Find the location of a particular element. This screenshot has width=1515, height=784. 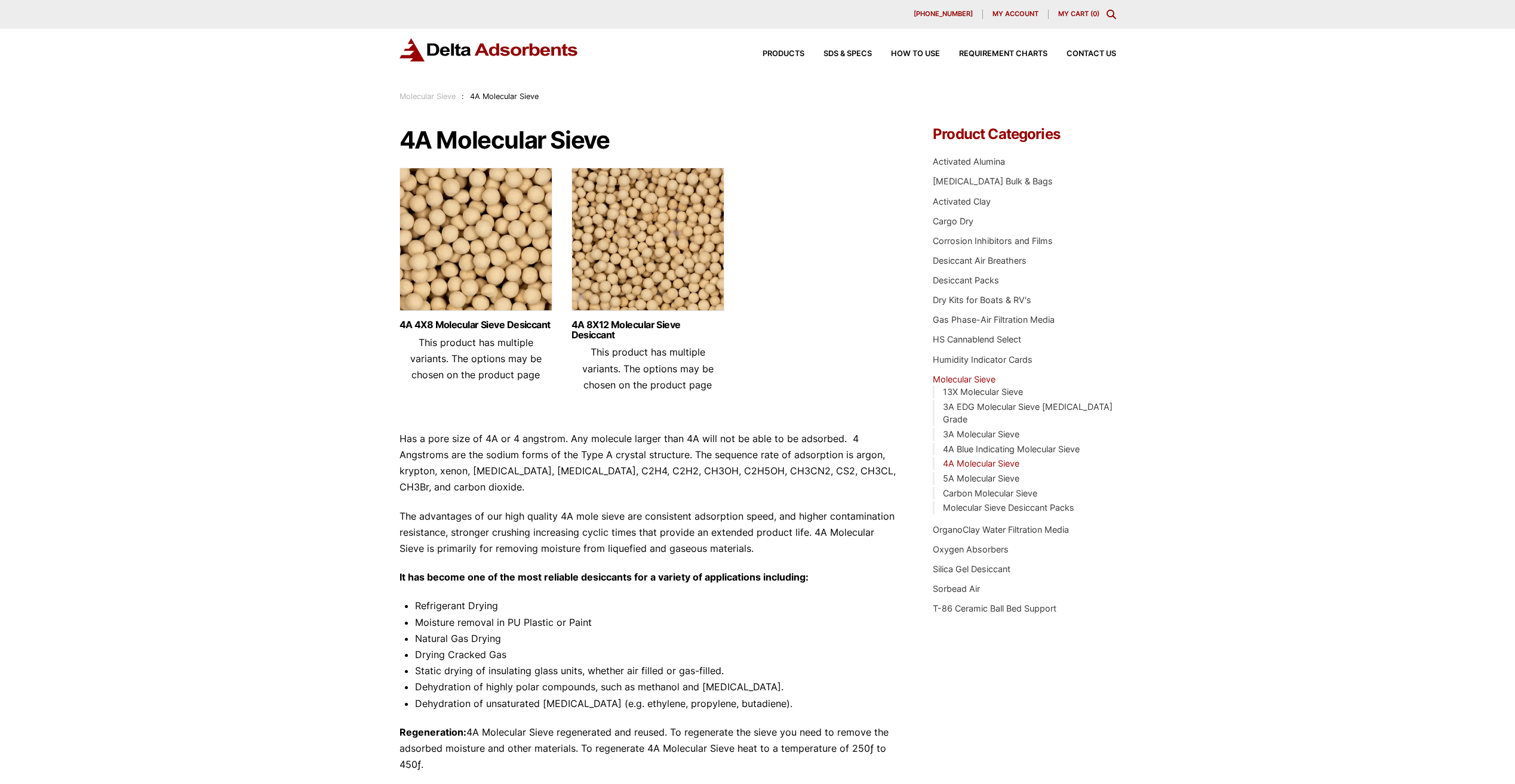

a: Activated Alumina is located at coordinates (969, 161).